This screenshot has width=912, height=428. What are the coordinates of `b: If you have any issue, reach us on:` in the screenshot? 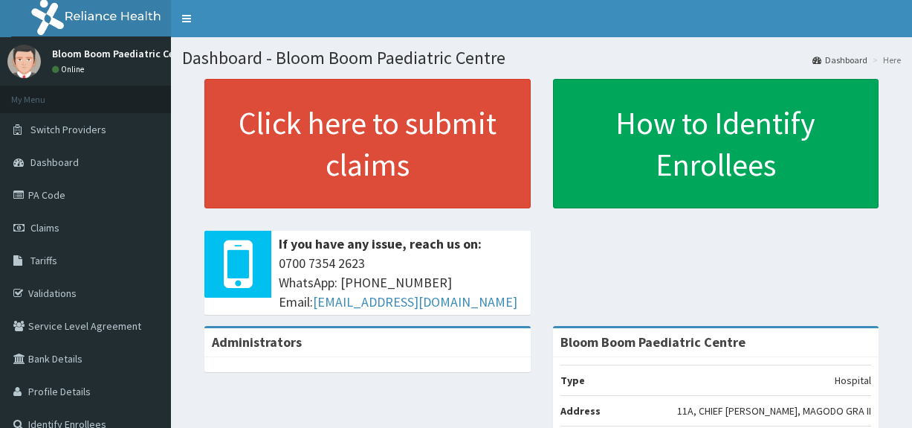 It's located at (380, 243).